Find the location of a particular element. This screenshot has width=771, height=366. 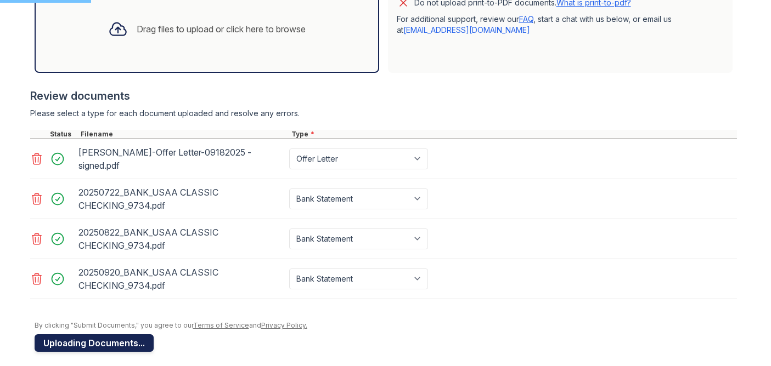

a: Terms of Service is located at coordinates (221, 325).